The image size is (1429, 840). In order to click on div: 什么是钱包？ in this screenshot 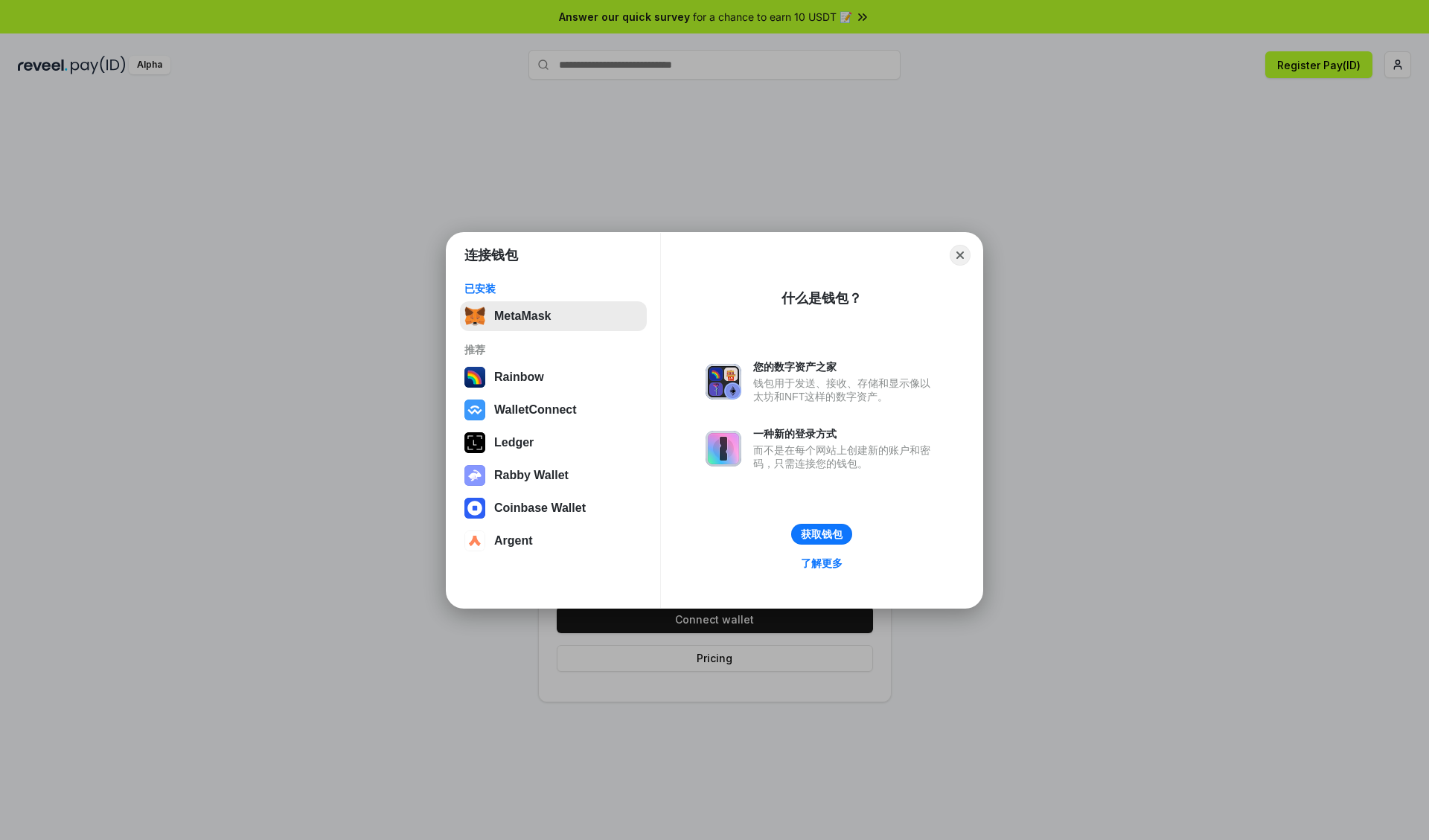, I will do `click(822, 298)`.